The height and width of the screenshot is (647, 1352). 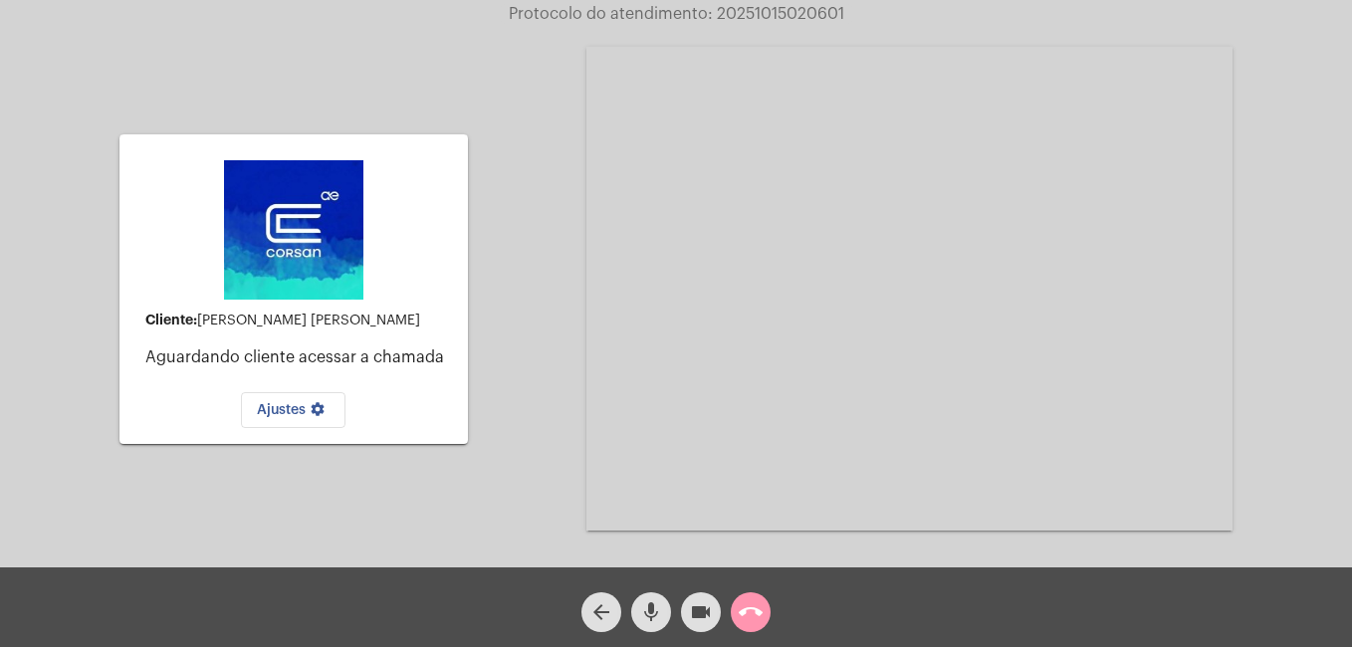 I want to click on mat-icon: arrow_back, so click(x=601, y=612).